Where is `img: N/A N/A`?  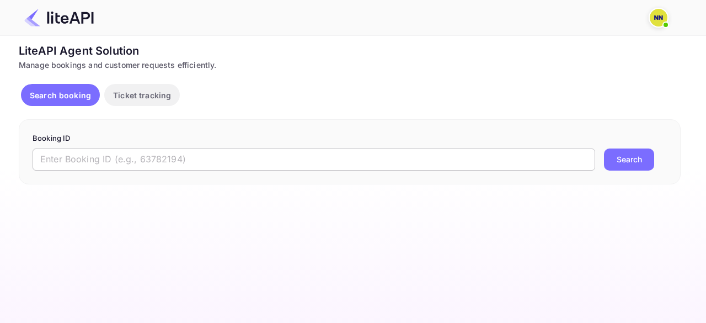
img: N/A N/A is located at coordinates (658, 18).